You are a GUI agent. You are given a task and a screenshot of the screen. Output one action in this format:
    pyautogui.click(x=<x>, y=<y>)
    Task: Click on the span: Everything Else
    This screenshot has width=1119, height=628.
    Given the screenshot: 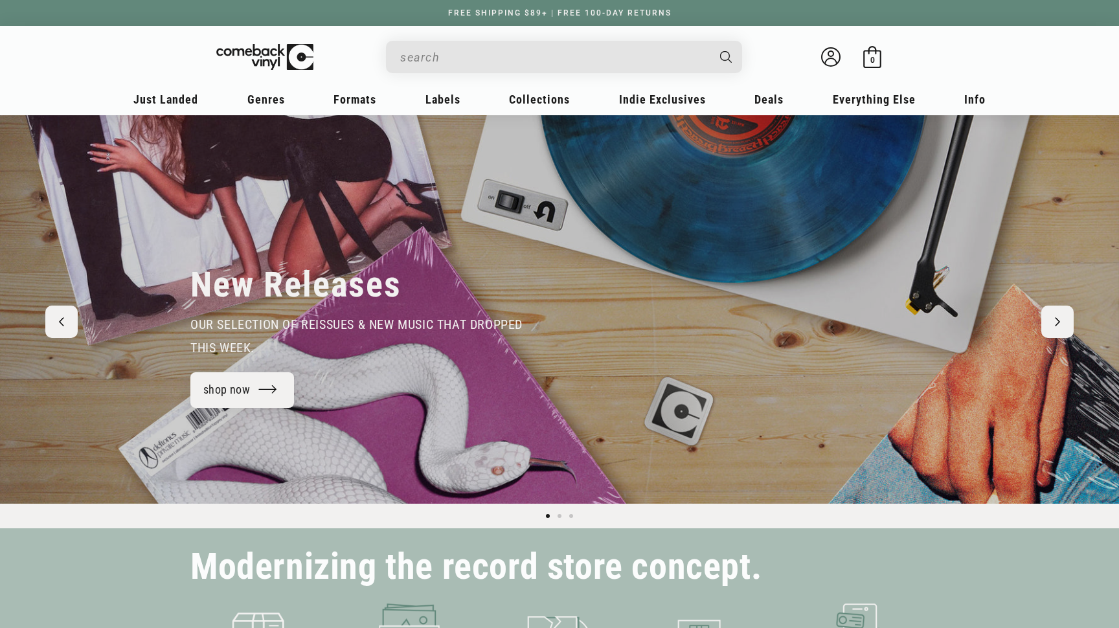 What is the action you would take?
    pyautogui.click(x=874, y=99)
    